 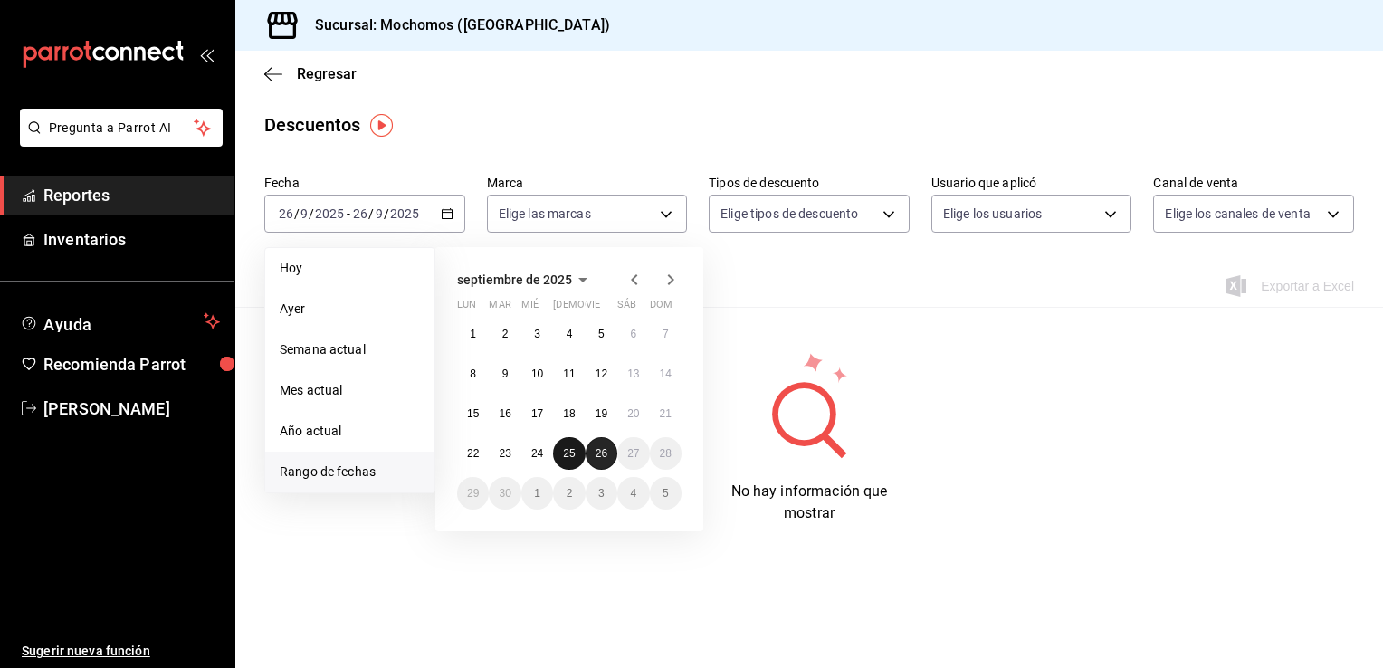 I want to click on abbr: 5 de octubre de 2025, so click(x=665, y=493).